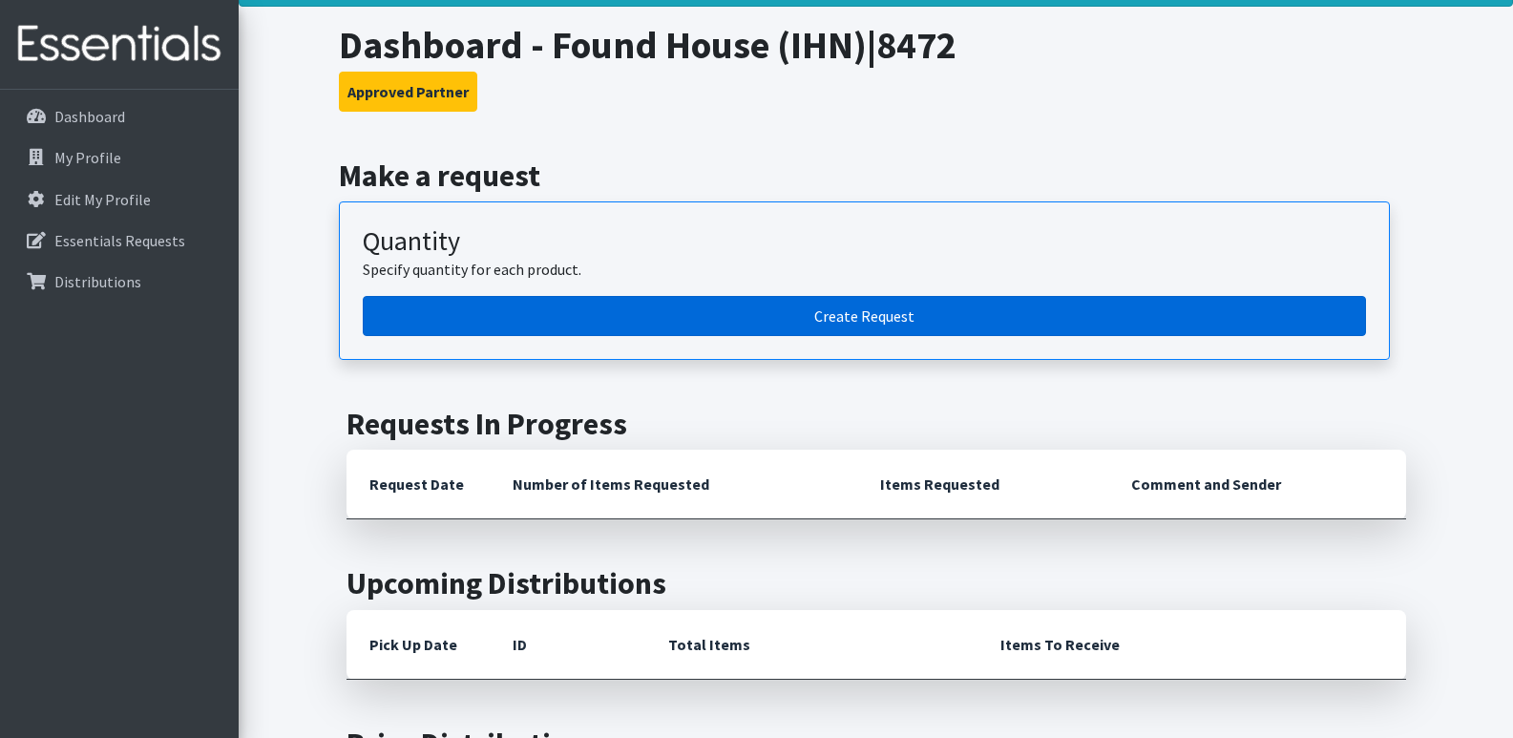 Image resolution: width=1513 pixels, height=738 pixels. I want to click on a: My Profile, so click(119, 157).